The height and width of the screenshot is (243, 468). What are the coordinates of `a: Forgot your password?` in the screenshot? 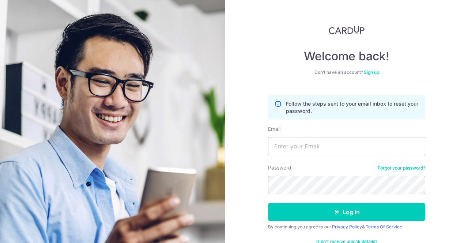 It's located at (401, 168).